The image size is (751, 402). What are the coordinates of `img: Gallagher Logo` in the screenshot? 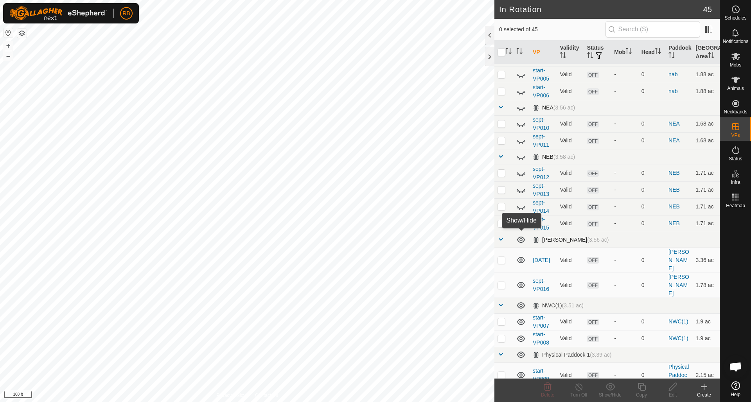 It's located at (58, 13).